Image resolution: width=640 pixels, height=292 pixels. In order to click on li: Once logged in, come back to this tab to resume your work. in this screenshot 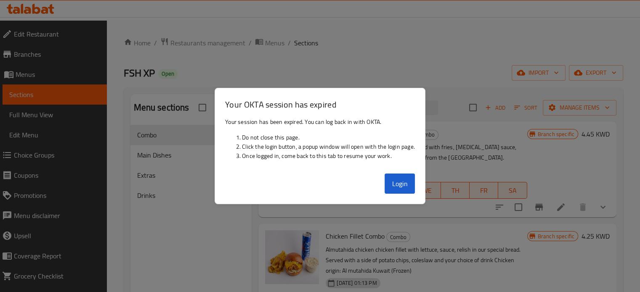, I will do `click(328, 156)`.